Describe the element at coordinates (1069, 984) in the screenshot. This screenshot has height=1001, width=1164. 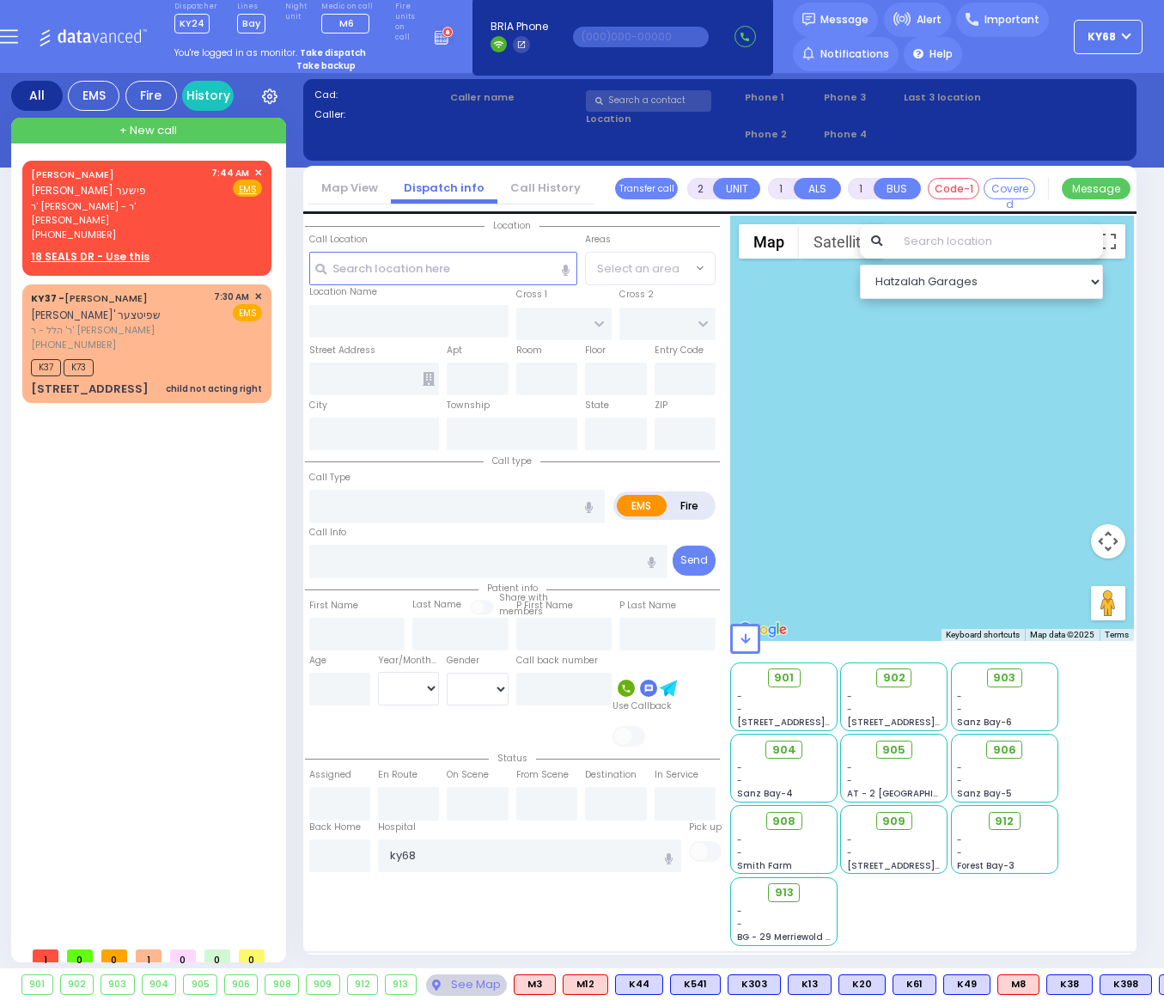
I see `div: K38` at that location.